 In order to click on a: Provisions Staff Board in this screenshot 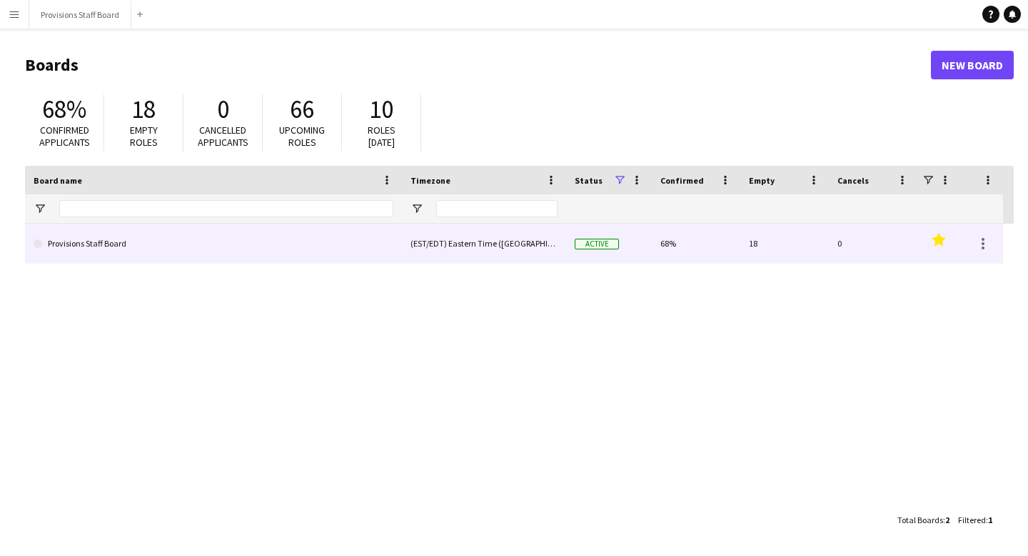, I will do `click(214, 244)`.